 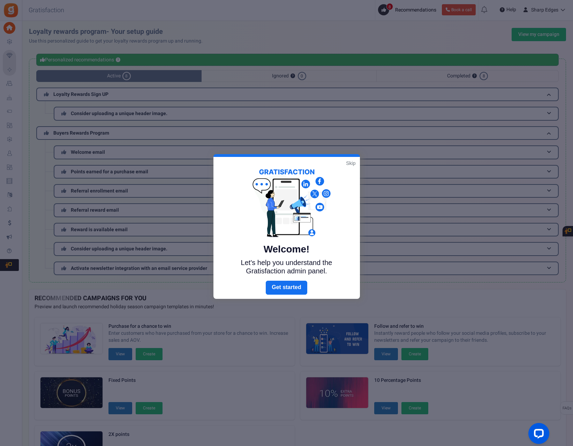 What do you see at coordinates (287, 267) in the screenshot?
I see `p: Let's help you understand the Gratisfaction admin panel.` at bounding box center [287, 267].